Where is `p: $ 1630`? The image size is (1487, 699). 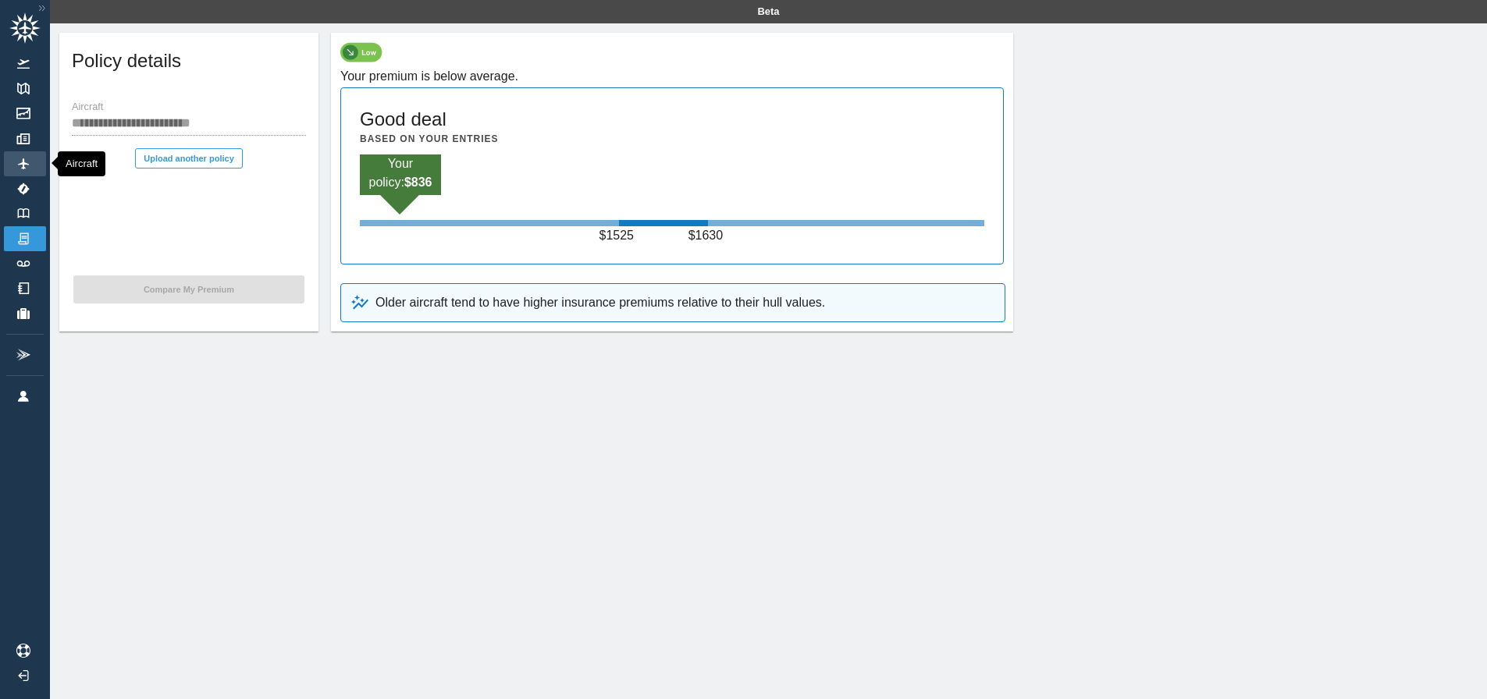 p: $ 1630 is located at coordinates (708, 236).